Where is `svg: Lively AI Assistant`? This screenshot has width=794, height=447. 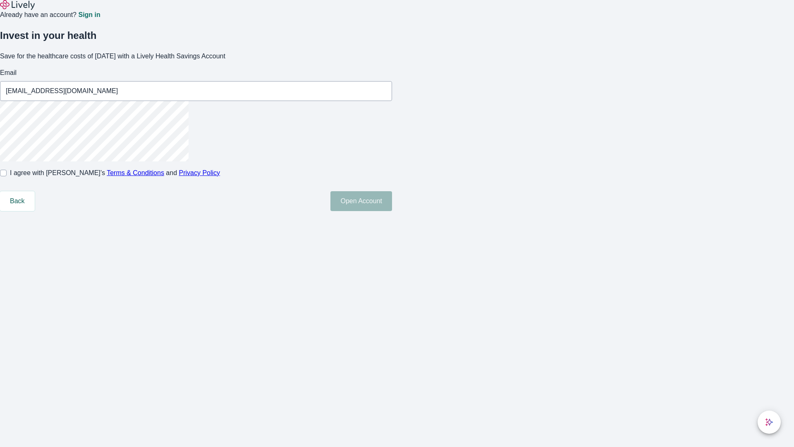
svg: Lively AI Assistant is located at coordinates (769, 422).